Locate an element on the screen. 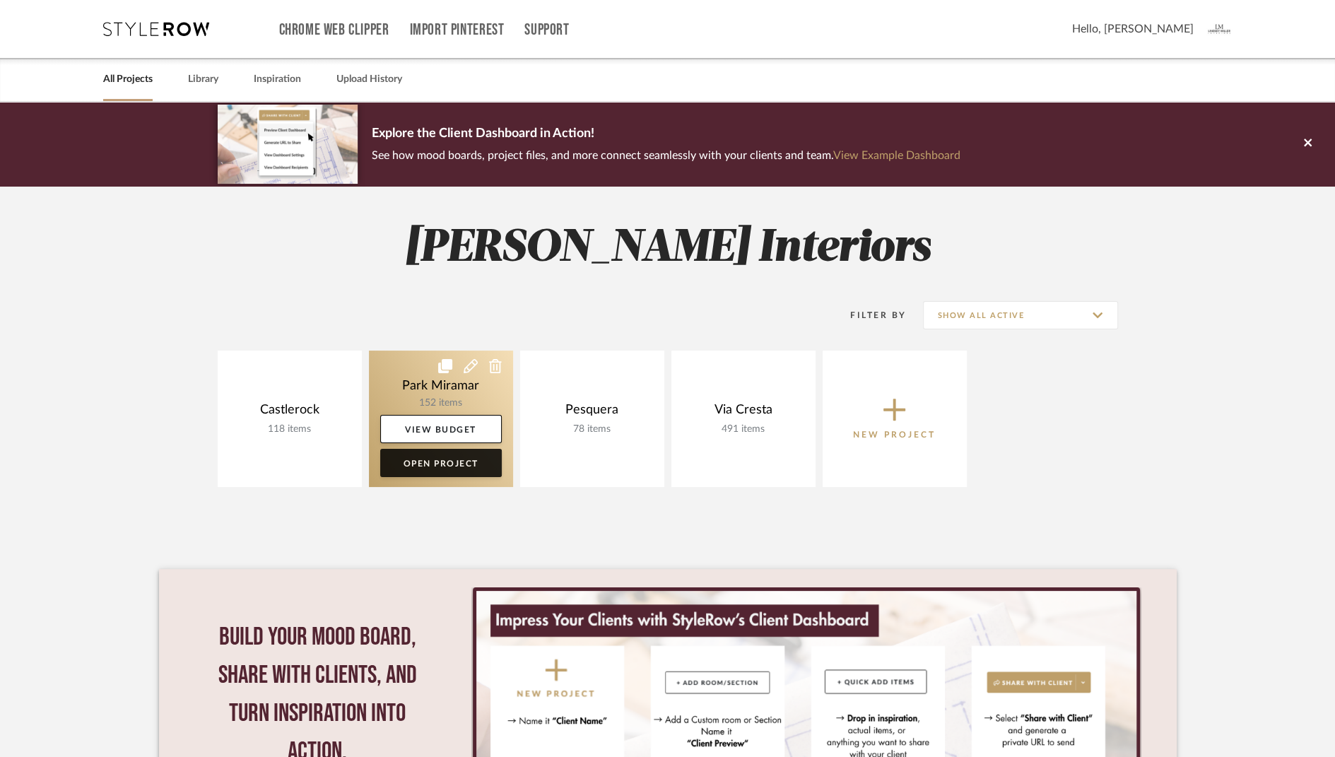 This screenshot has width=1335, height=757. a: Open Project is located at coordinates (441, 463).